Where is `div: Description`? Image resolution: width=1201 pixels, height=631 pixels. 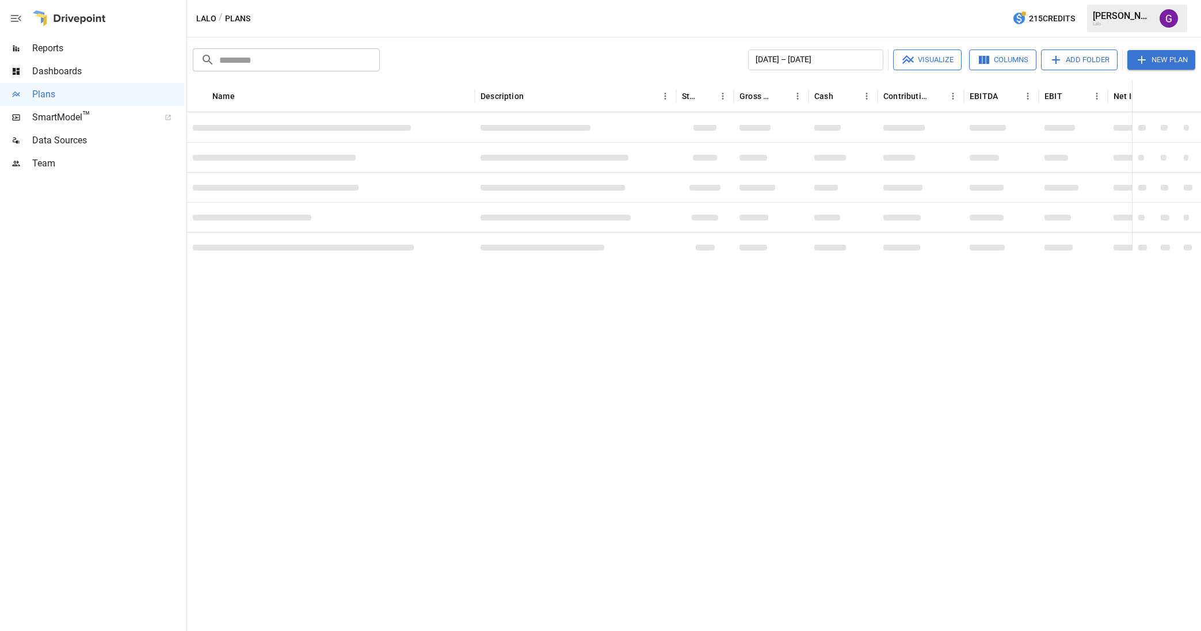
div: Description is located at coordinates (502, 96).